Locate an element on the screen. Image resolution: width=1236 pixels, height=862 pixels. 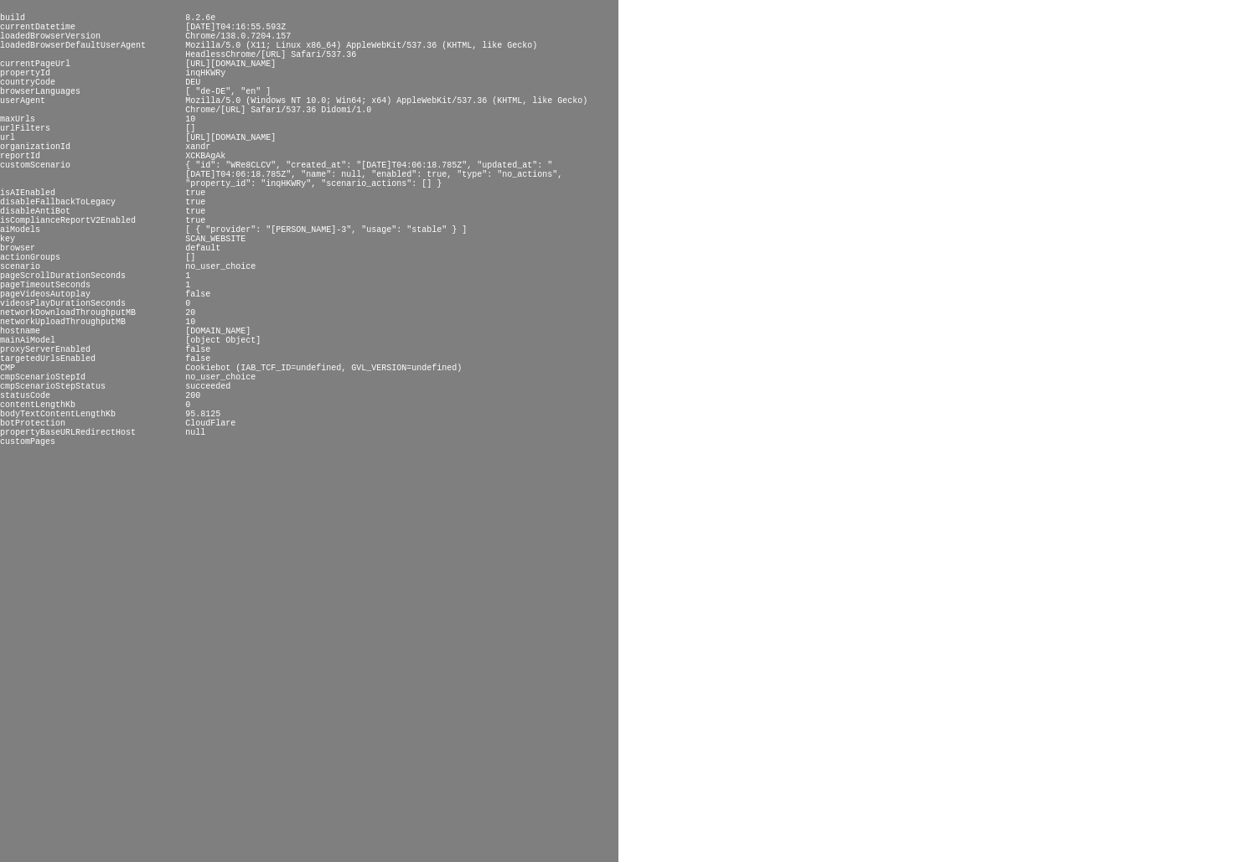
a: get started is located at coordinates (666, 427).